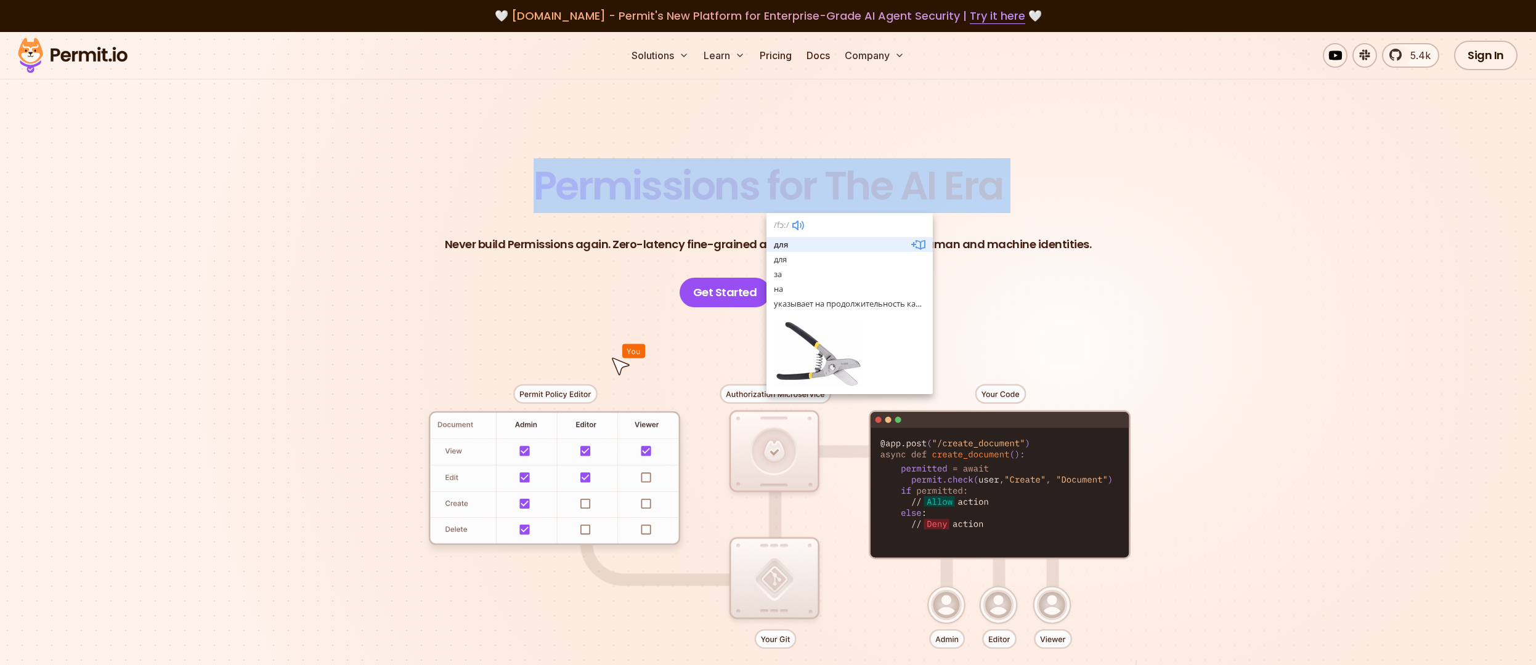 Image resolution: width=1536 pixels, height=665 pixels. What do you see at coordinates (724, 55) in the screenshot?
I see `button: Learn` at bounding box center [724, 55].